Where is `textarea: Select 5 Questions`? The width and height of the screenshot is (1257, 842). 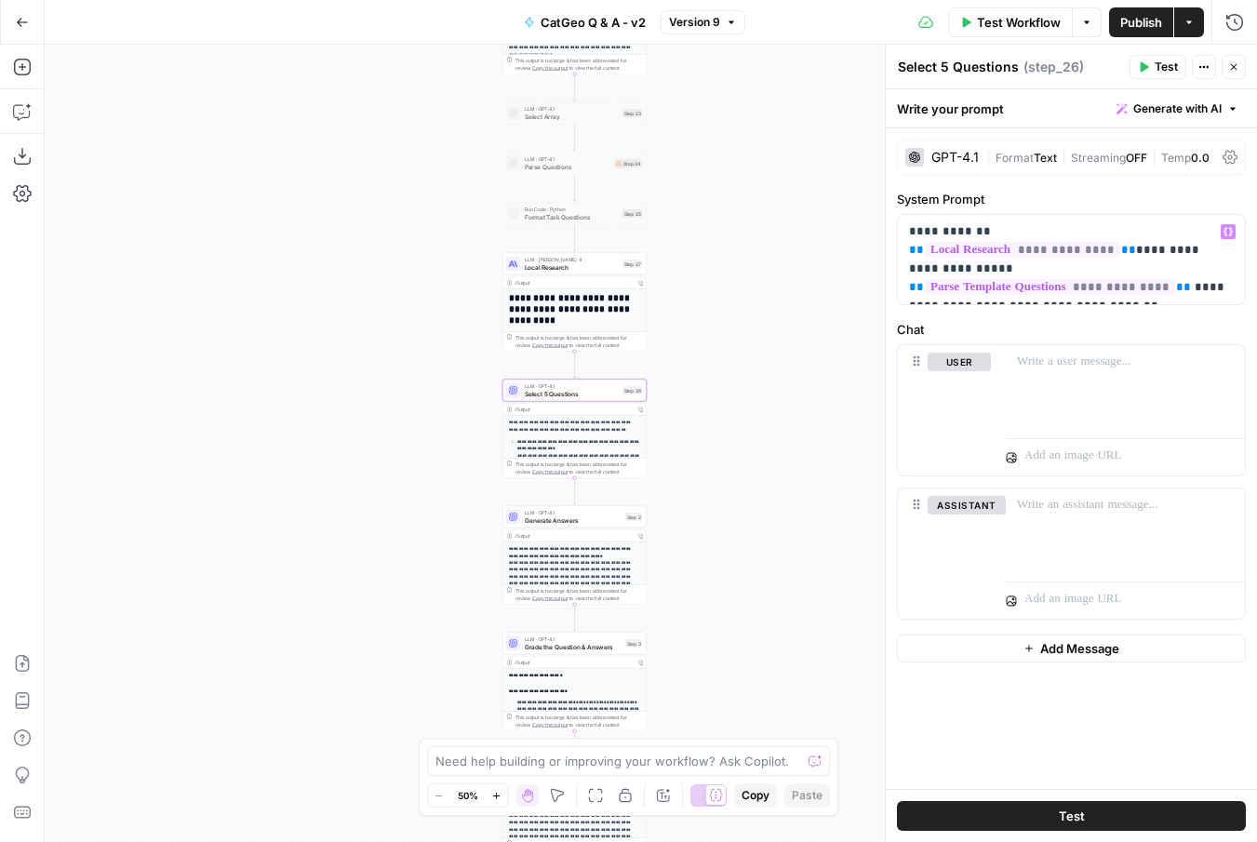 textarea: Select 5 Questions is located at coordinates (958, 67).